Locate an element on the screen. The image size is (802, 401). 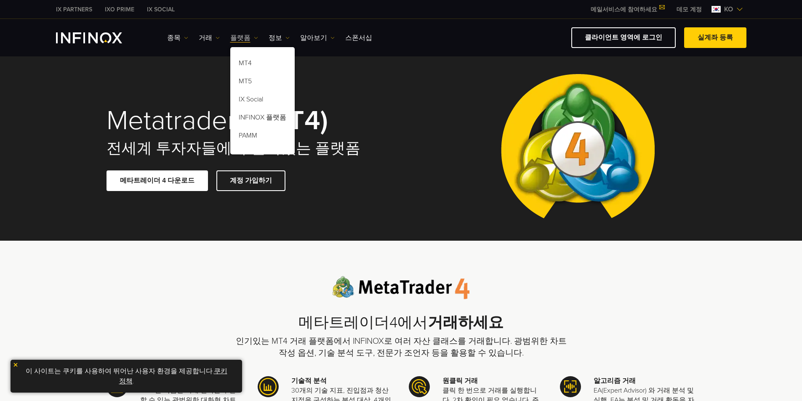
strong: 원클릭 거래 is located at coordinates (460, 381).